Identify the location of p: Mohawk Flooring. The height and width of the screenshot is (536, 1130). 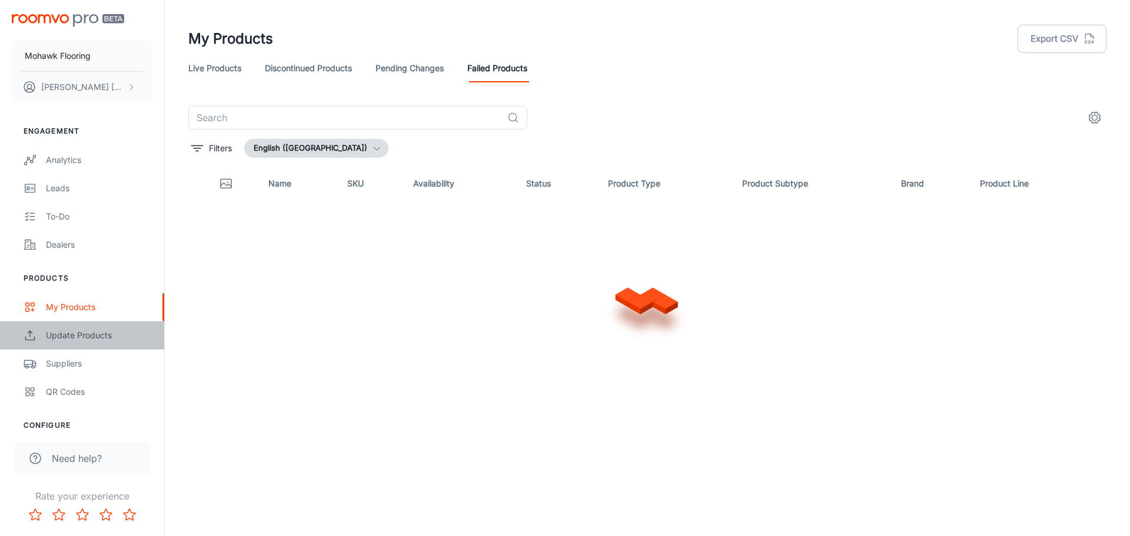
(58, 56).